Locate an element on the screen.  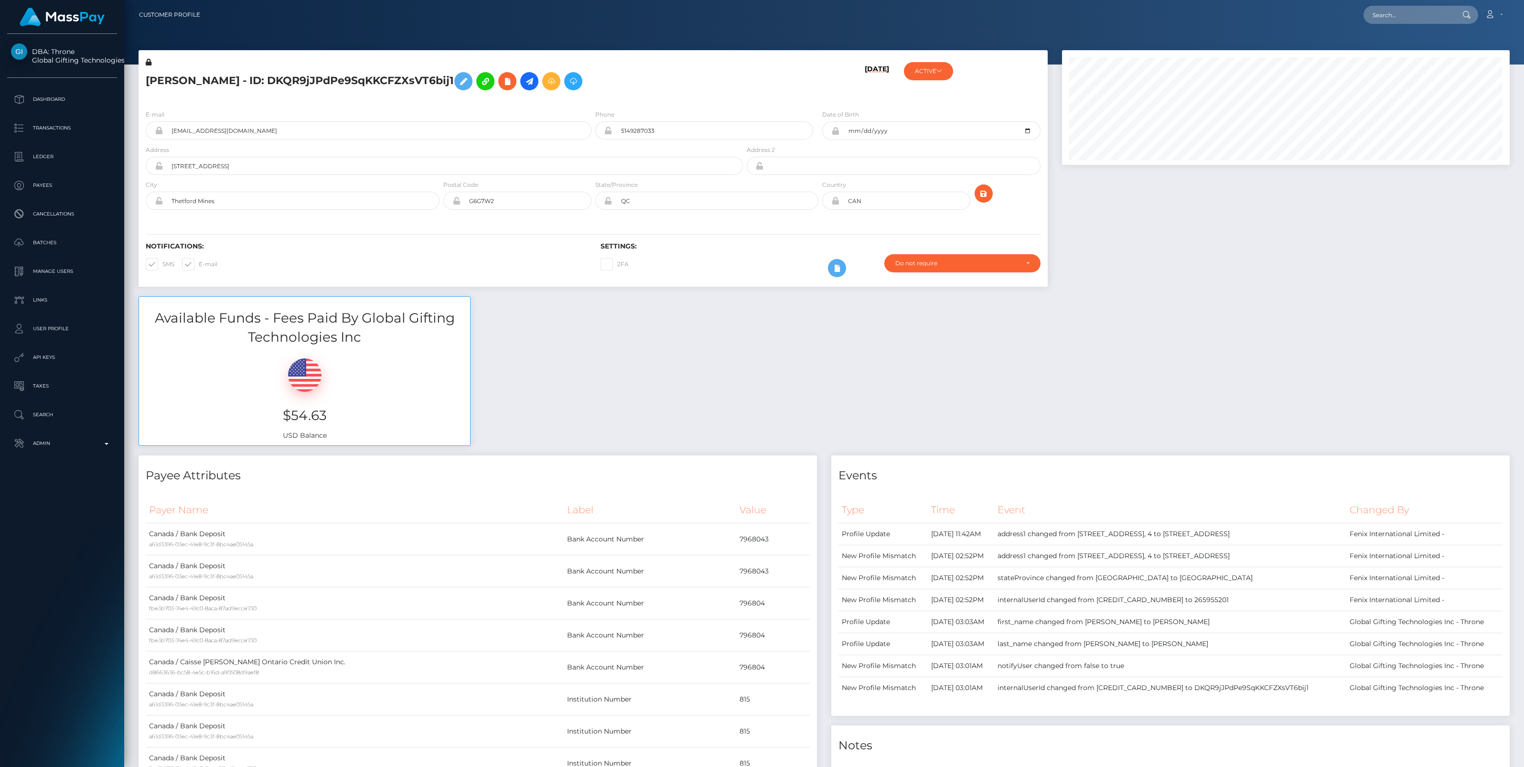
a: Cancellations is located at coordinates (62, 214).